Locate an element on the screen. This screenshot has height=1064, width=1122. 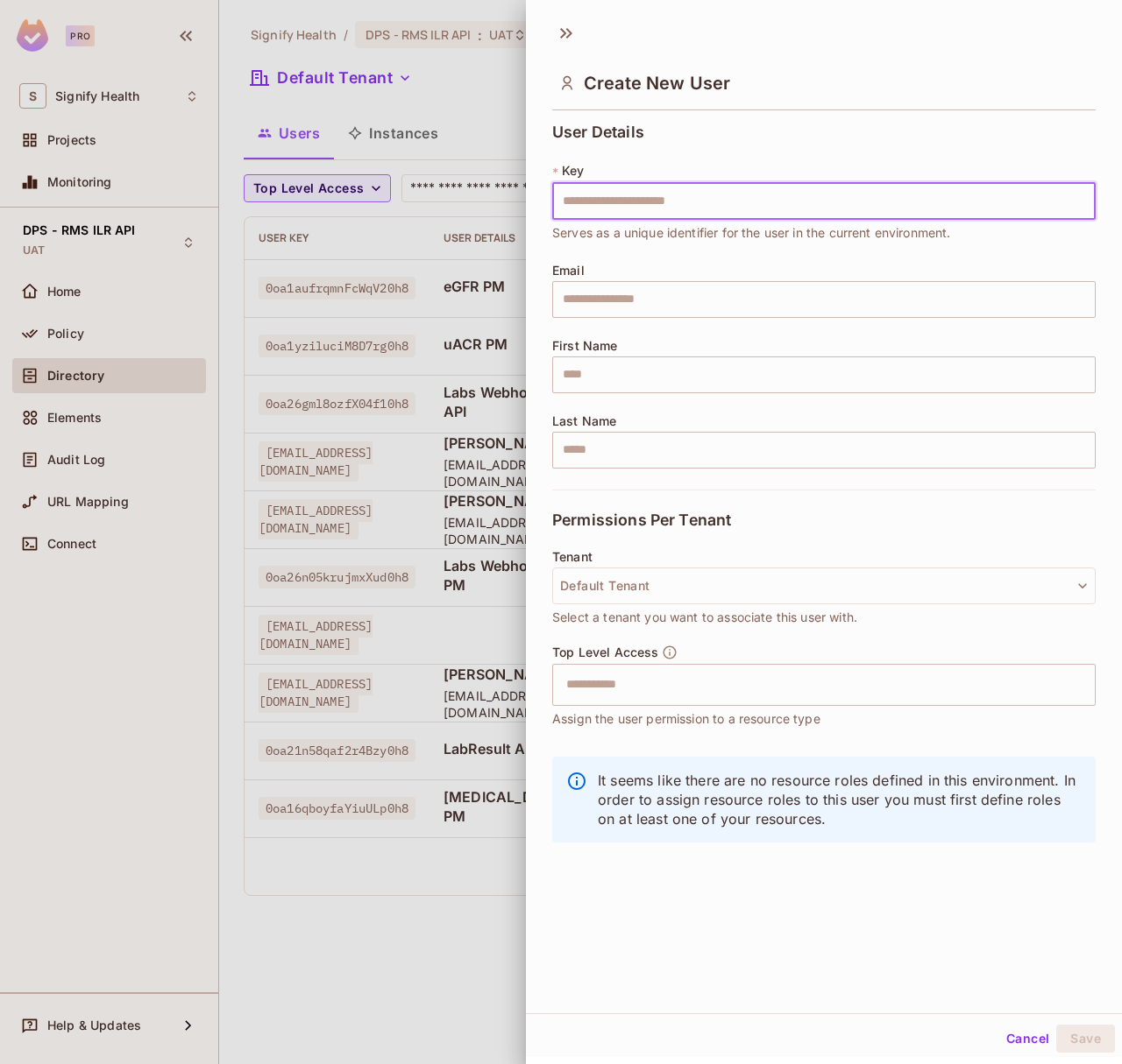
span: Top Level Access is located at coordinates (604, 653).